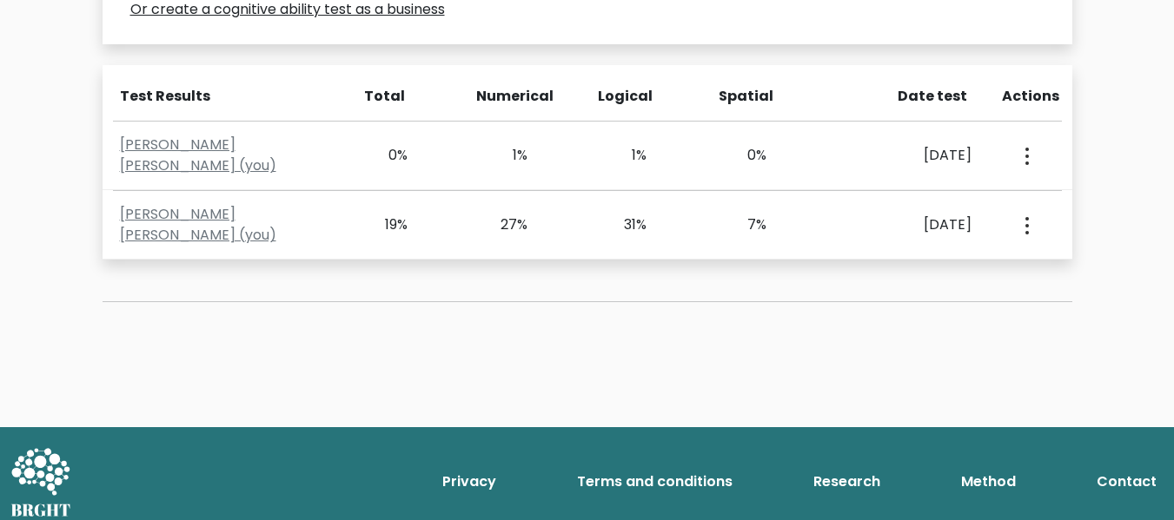 This screenshot has height=520, width=1174. What do you see at coordinates (654, 482) in the screenshot?
I see `a: Terms and conditions` at bounding box center [654, 482].